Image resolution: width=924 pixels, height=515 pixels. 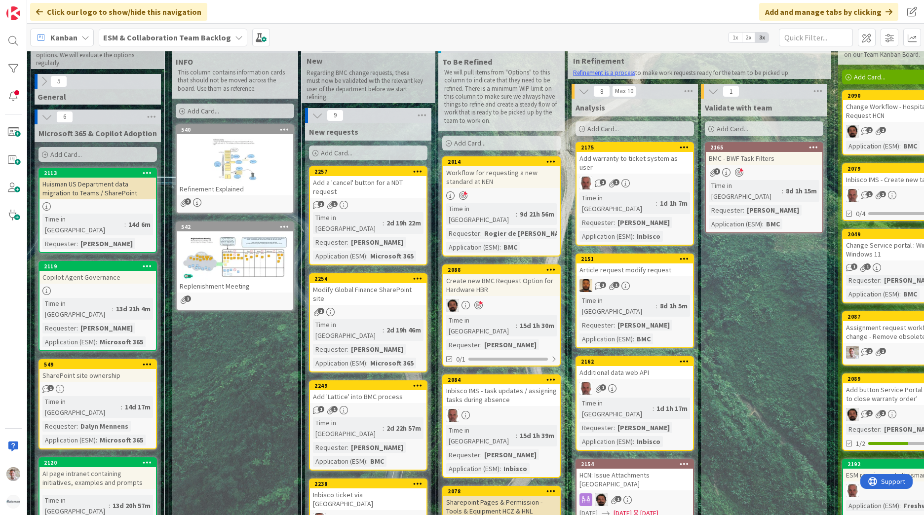 What do you see at coordinates (368, 172) in the screenshot?
I see `div: 2257` at bounding box center [368, 172].